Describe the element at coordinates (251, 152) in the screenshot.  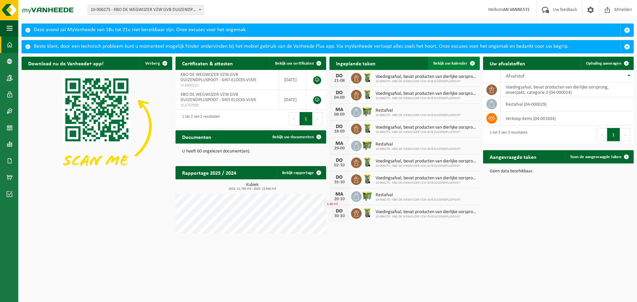
I see `p: U heeft 60 ongelezen document(en).` at that location.